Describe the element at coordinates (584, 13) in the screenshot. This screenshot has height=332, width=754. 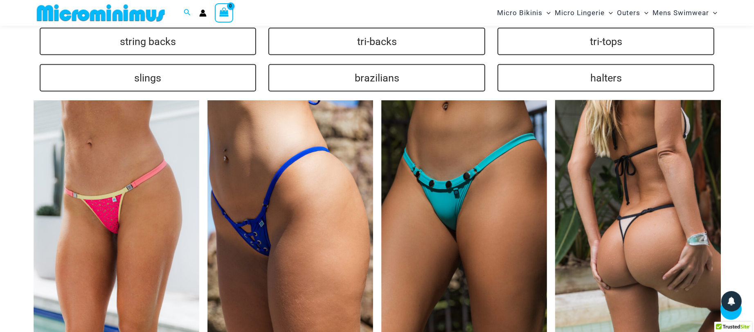
I see `a: Micro LingerieMenu ToggleMenu Toggle` at that location.